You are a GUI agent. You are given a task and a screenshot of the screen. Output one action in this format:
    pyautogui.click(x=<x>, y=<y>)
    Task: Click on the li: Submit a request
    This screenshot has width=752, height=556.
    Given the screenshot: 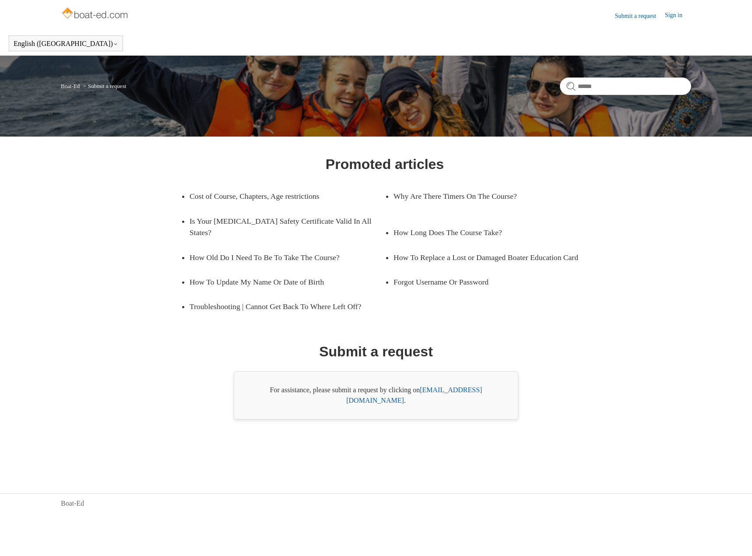 What is the action you would take?
    pyautogui.click(x=104, y=86)
    